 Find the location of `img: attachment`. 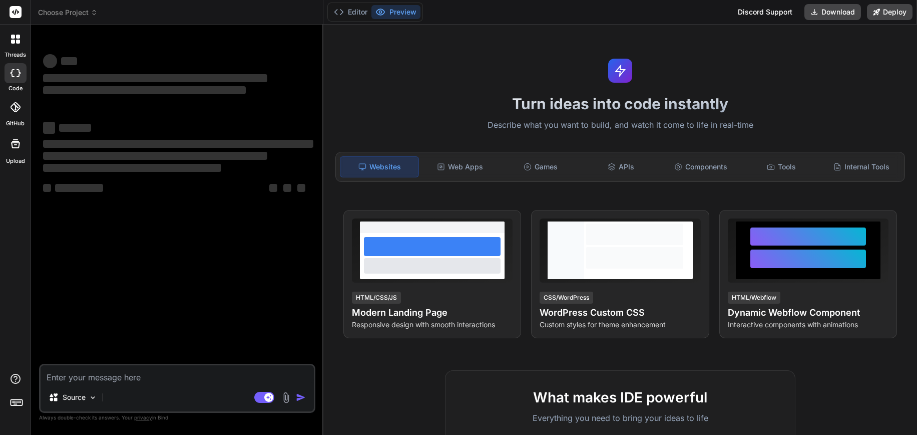

img: attachment is located at coordinates (286, 397).